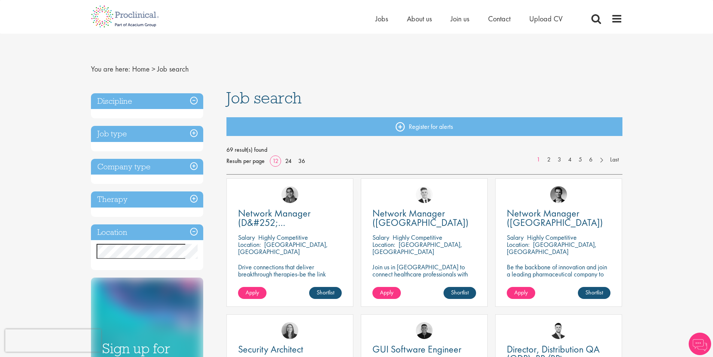  Describe the element at coordinates (417, 349) in the screenshot. I see `span: GUI Software Engineer` at that location.